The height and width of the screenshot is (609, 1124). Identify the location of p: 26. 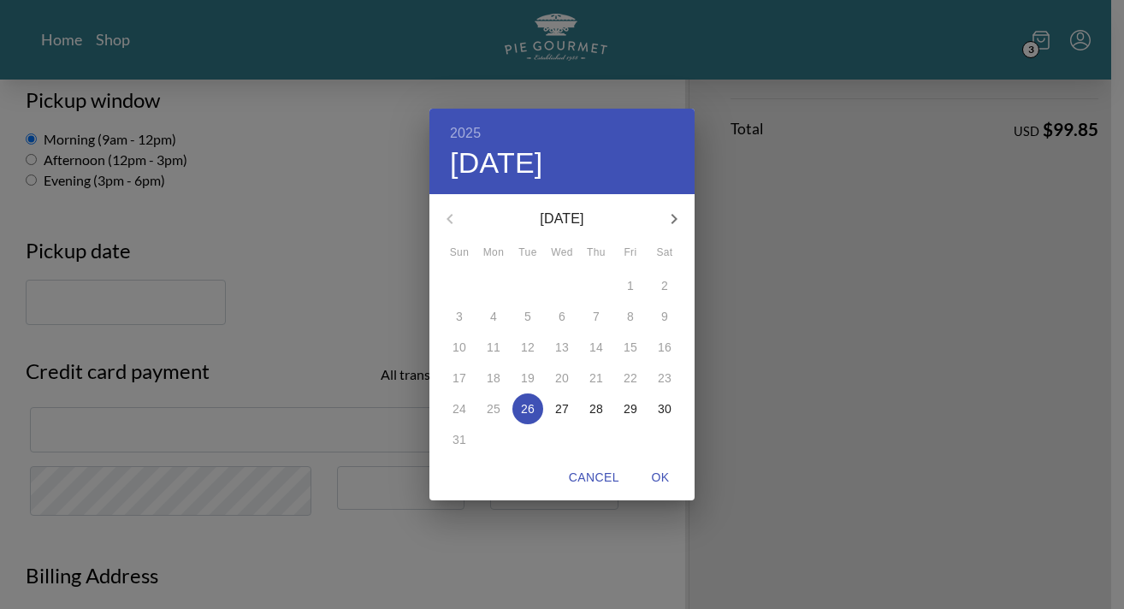
(528, 409).